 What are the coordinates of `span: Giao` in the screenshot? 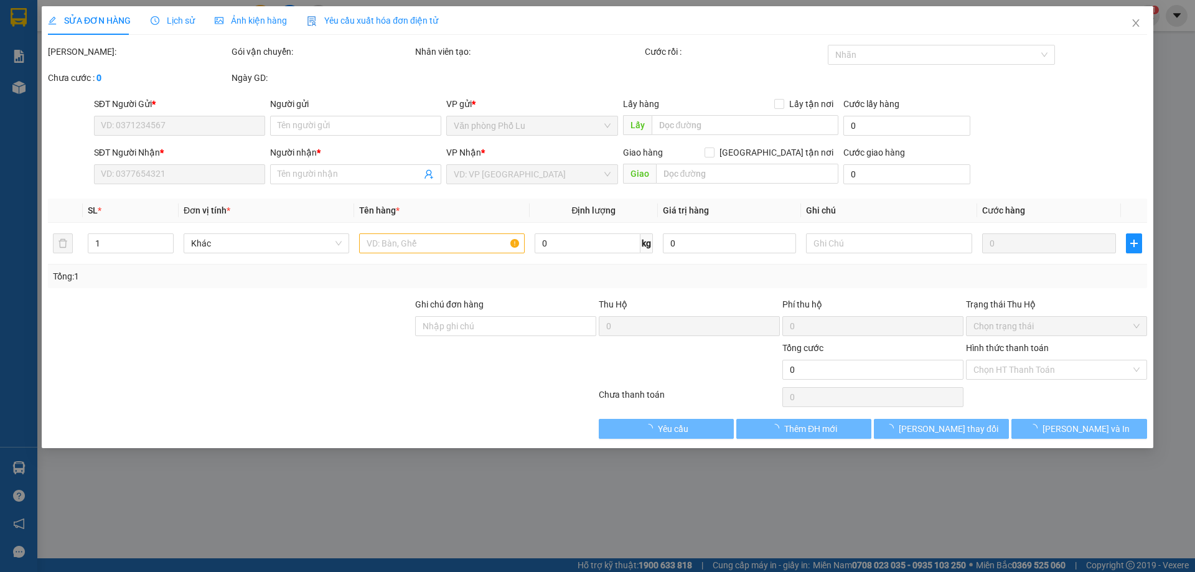 It's located at (639, 174).